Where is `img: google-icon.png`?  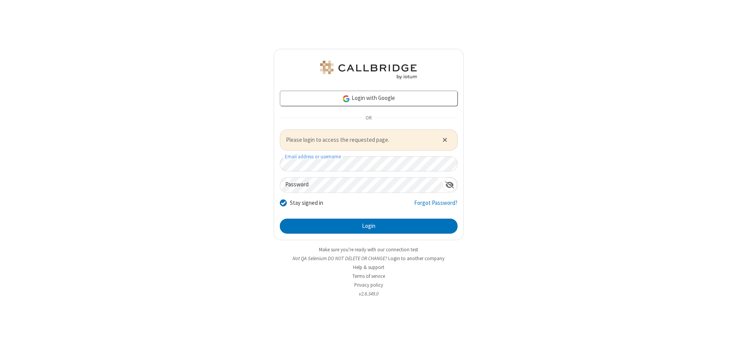
img: google-icon.png is located at coordinates (346, 99).